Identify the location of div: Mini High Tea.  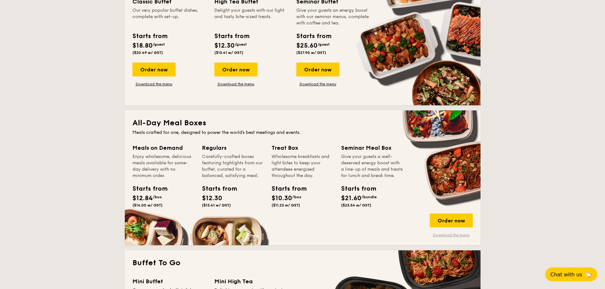
(251, 281).